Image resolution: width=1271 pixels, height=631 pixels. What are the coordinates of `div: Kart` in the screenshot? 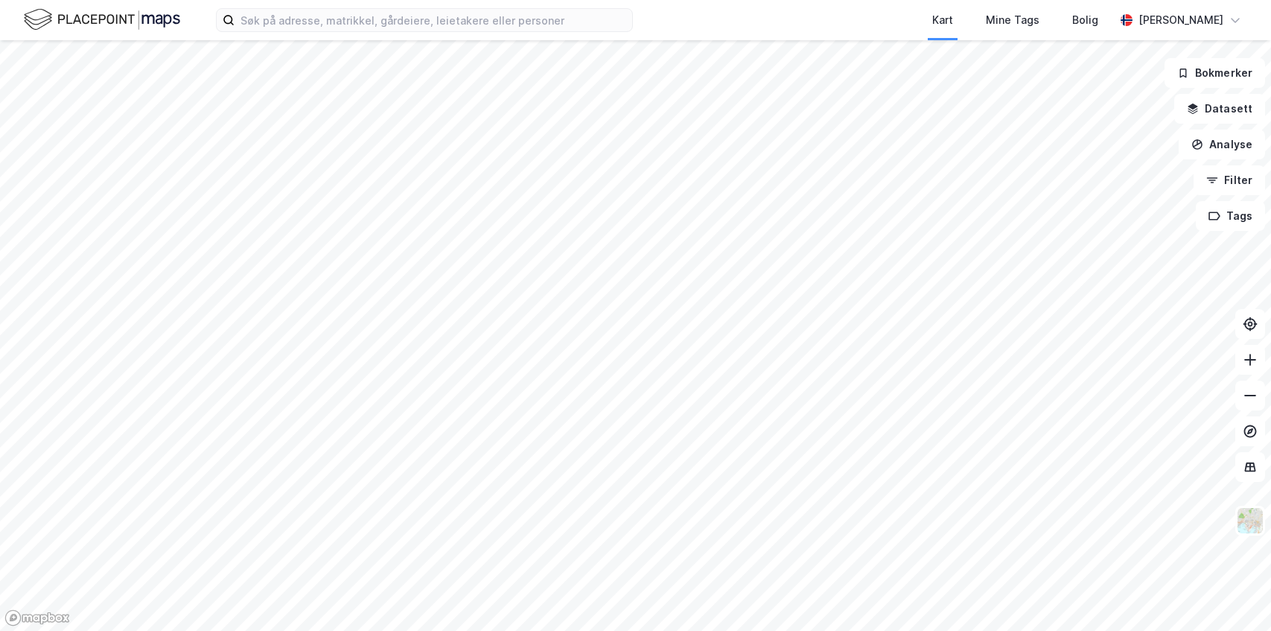 It's located at (943, 20).